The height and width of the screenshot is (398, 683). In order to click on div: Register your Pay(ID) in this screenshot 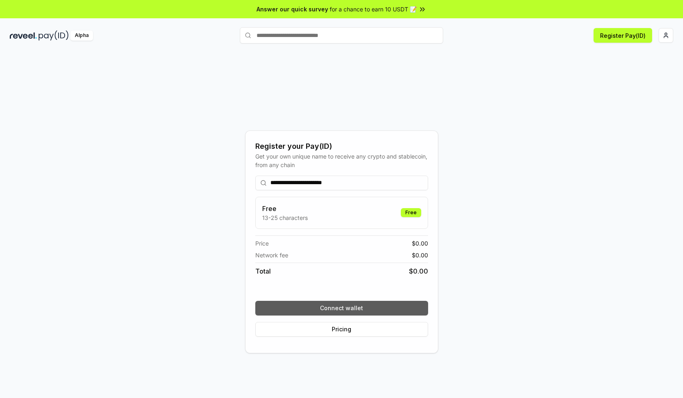, I will do `click(342, 146)`.